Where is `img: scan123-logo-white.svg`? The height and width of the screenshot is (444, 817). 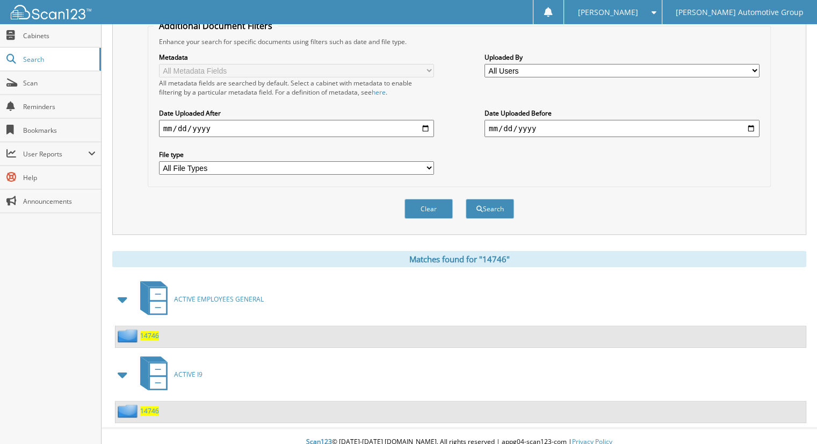 img: scan123-logo-white.svg is located at coordinates (51, 12).